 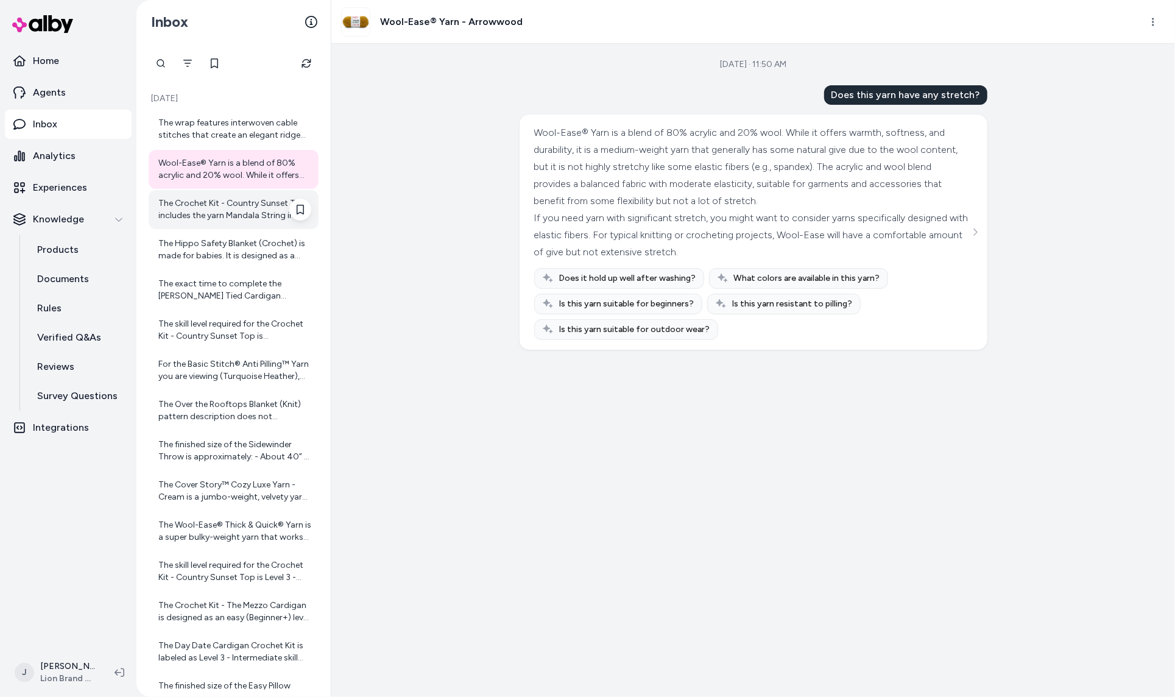 I want to click on p: Integrations, so click(x=61, y=428).